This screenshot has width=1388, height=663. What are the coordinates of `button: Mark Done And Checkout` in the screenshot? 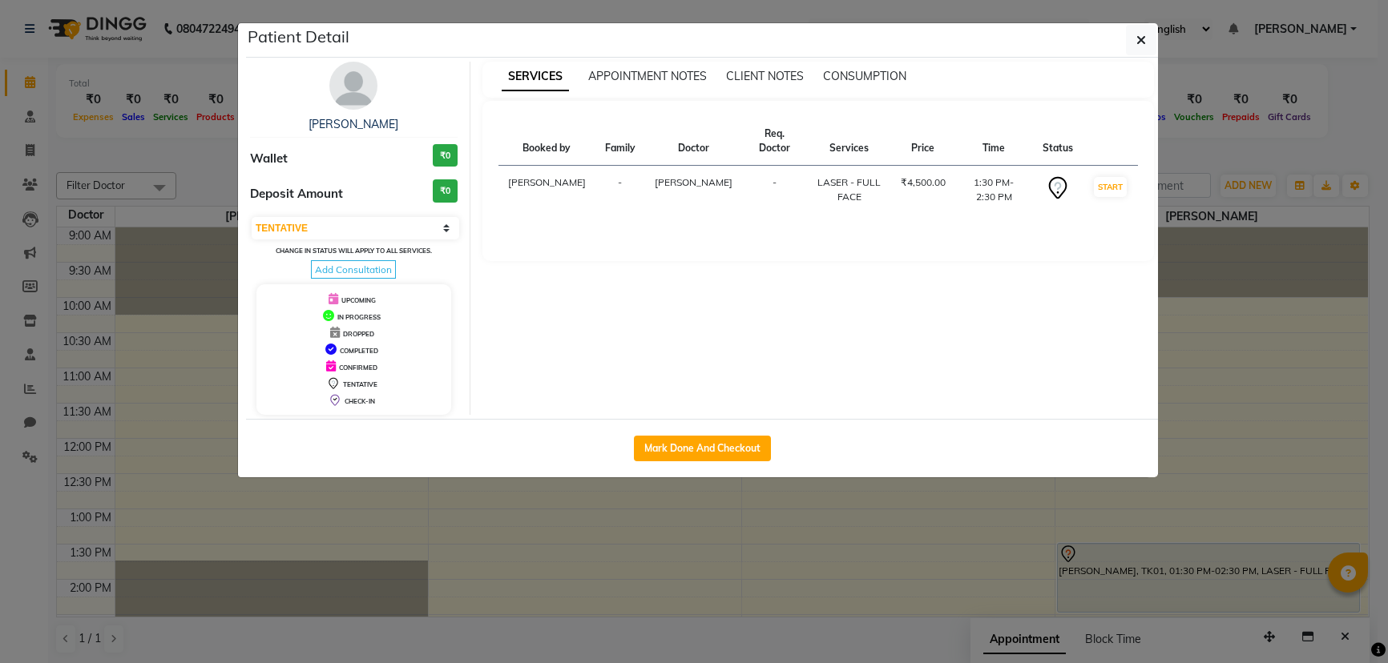 It's located at (702, 449).